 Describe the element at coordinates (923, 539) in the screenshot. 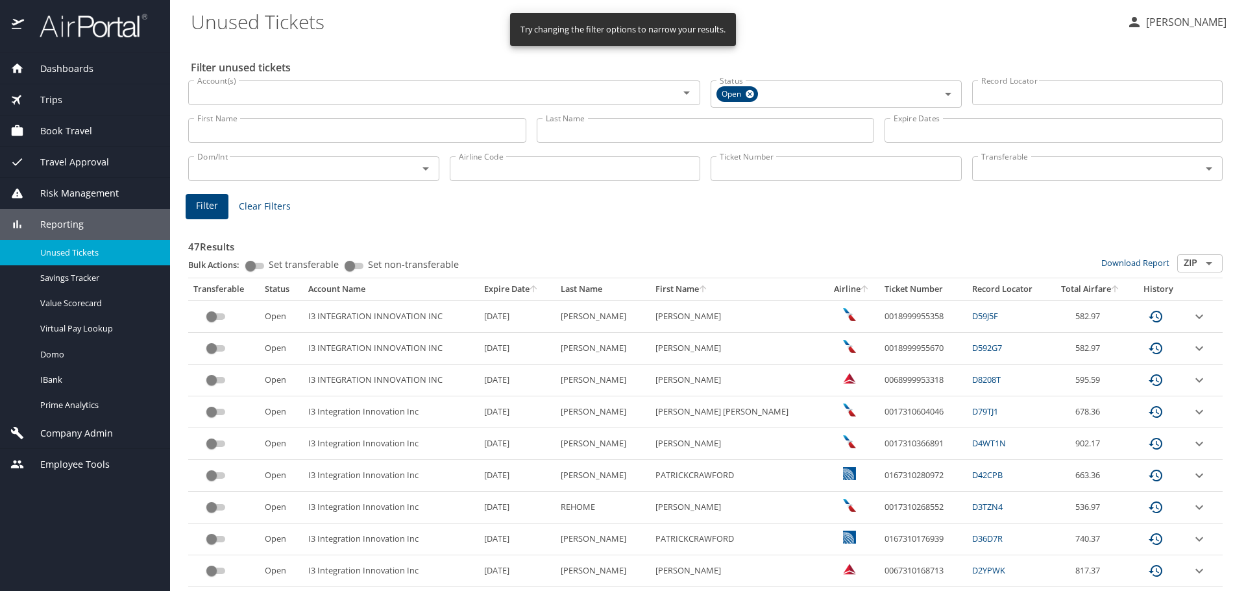

I see `td: 0167310176939` at that location.